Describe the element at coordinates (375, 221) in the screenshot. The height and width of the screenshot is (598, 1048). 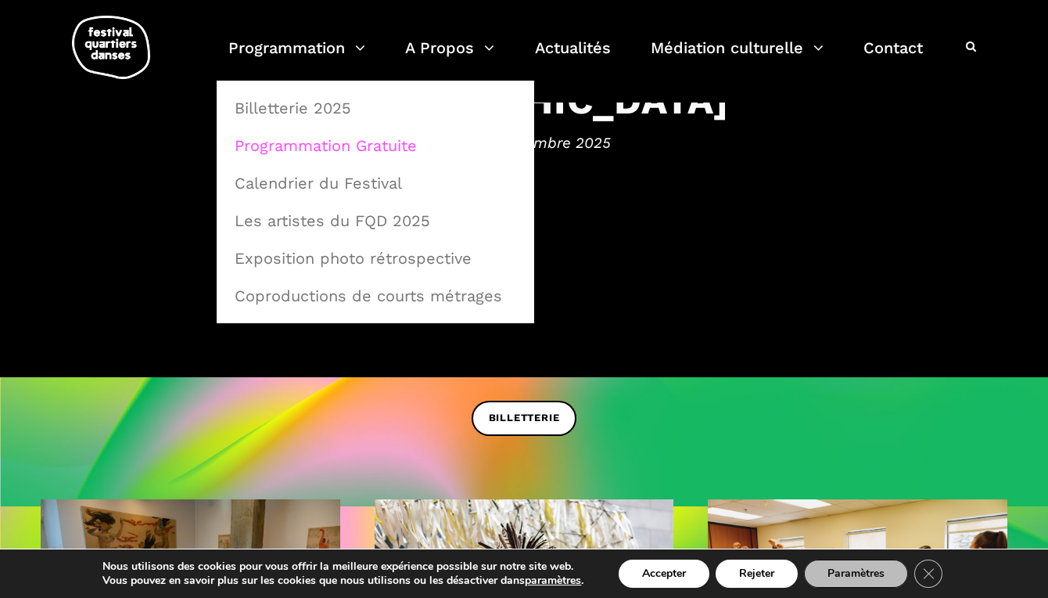
I see `a: Les artistes du FQD 2025` at that location.